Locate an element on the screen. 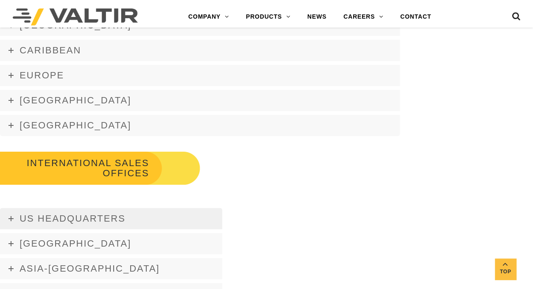  span: US Headquarters is located at coordinates (73, 218).